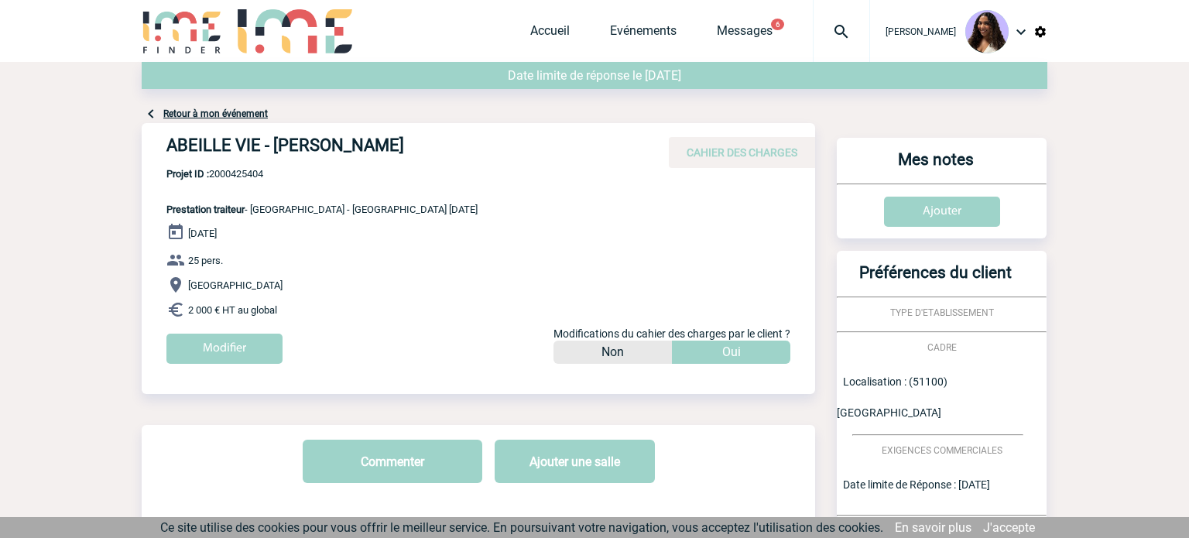  Describe the element at coordinates (205, 209) in the screenshot. I see `span: Prestation traiteur` at that location.